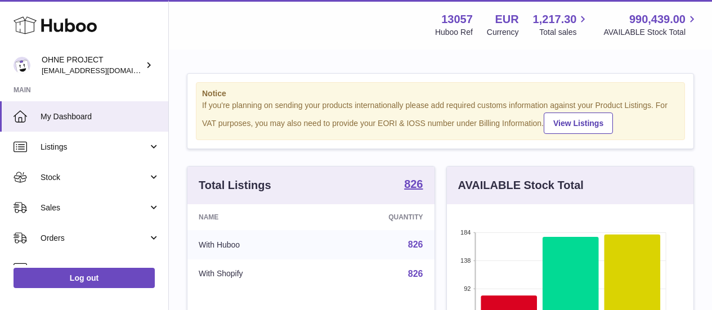  Describe the element at coordinates (457, 19) in the screenshot. I see `strong: 13057` at that location.